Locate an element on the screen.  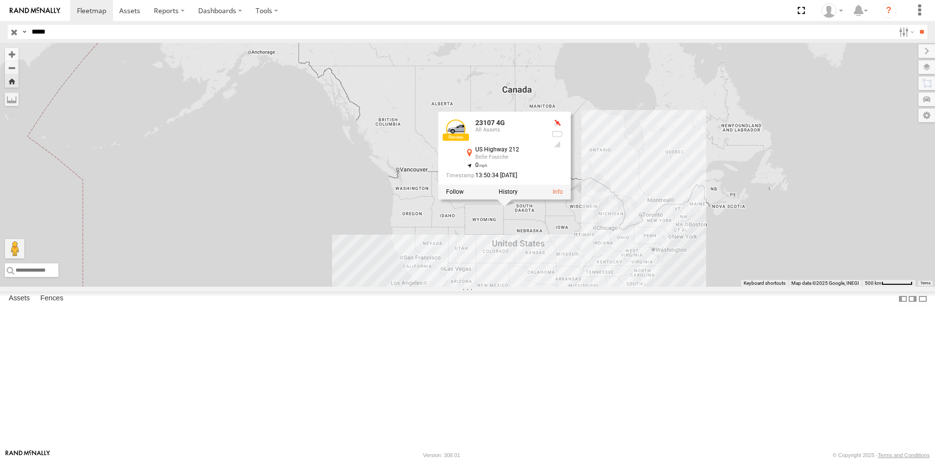
a: Visit our Website is located at coordinates (28, 455).